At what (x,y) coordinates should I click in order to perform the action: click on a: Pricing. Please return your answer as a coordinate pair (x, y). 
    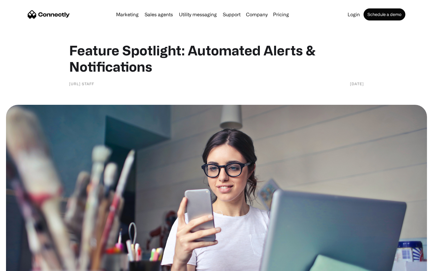
    Looking at the image, I should click on (281, 14).